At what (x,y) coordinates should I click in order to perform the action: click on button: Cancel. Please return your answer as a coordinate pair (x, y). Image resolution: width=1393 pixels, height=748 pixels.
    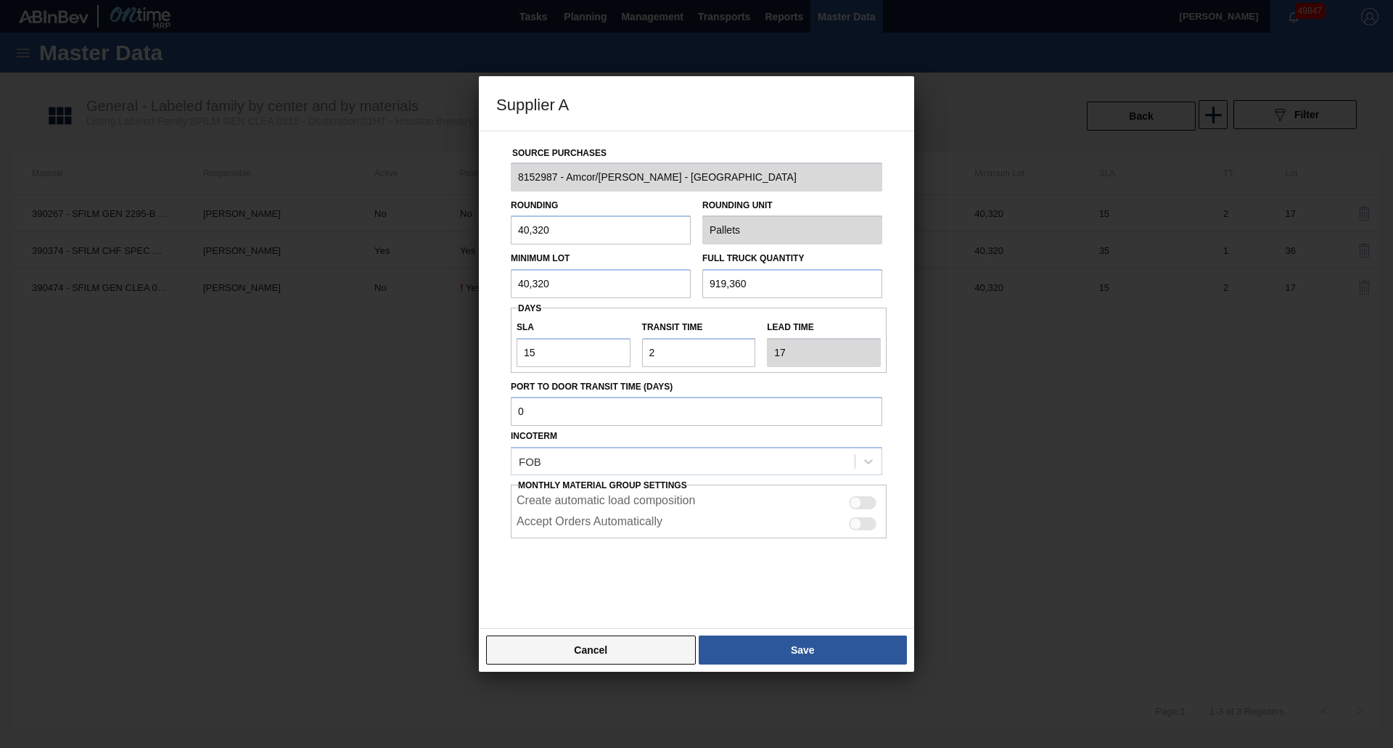
    Looking at the image, I should click on (591, 650).